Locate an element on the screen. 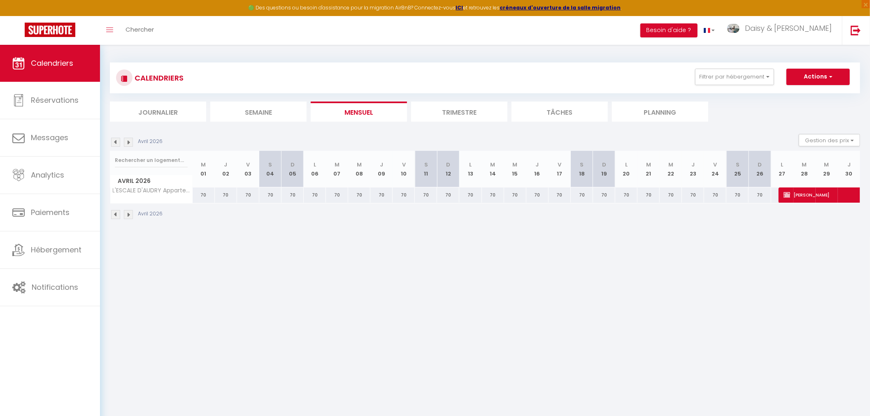  button: Actions is located at coordinates (818, 77).